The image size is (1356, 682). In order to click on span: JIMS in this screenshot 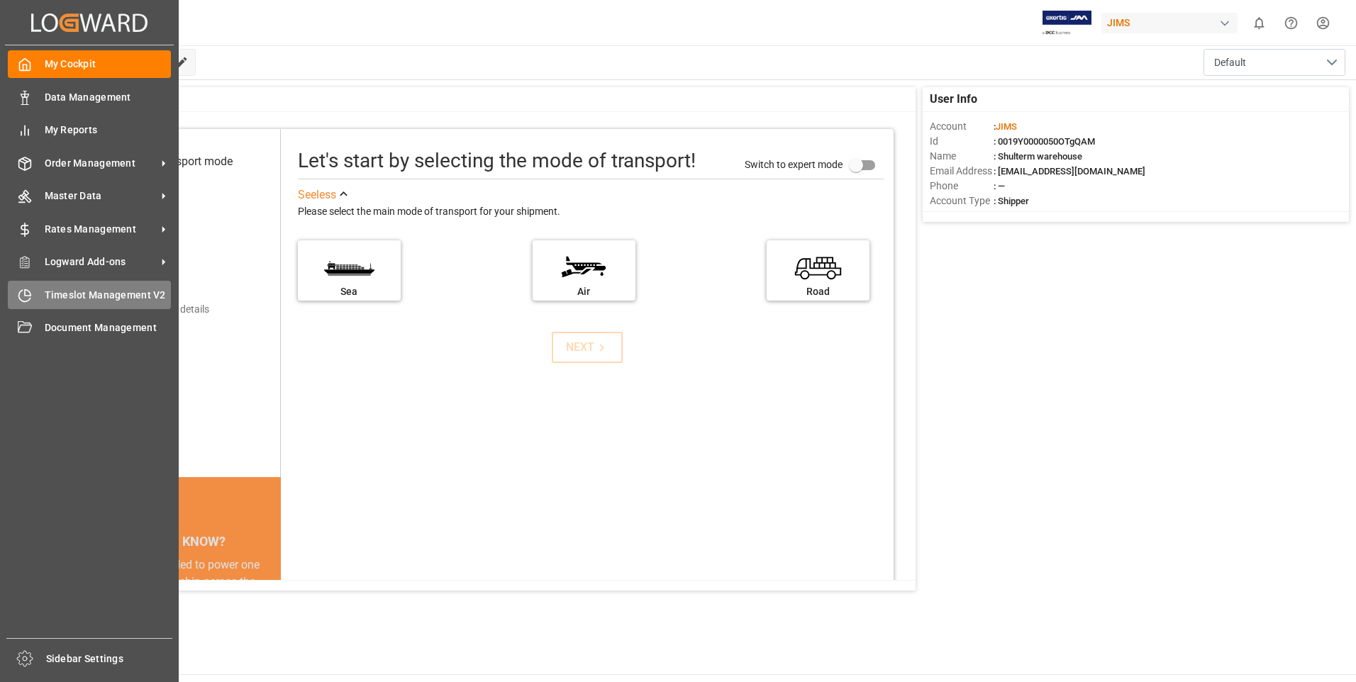, I will do `click(1006, 126)`.